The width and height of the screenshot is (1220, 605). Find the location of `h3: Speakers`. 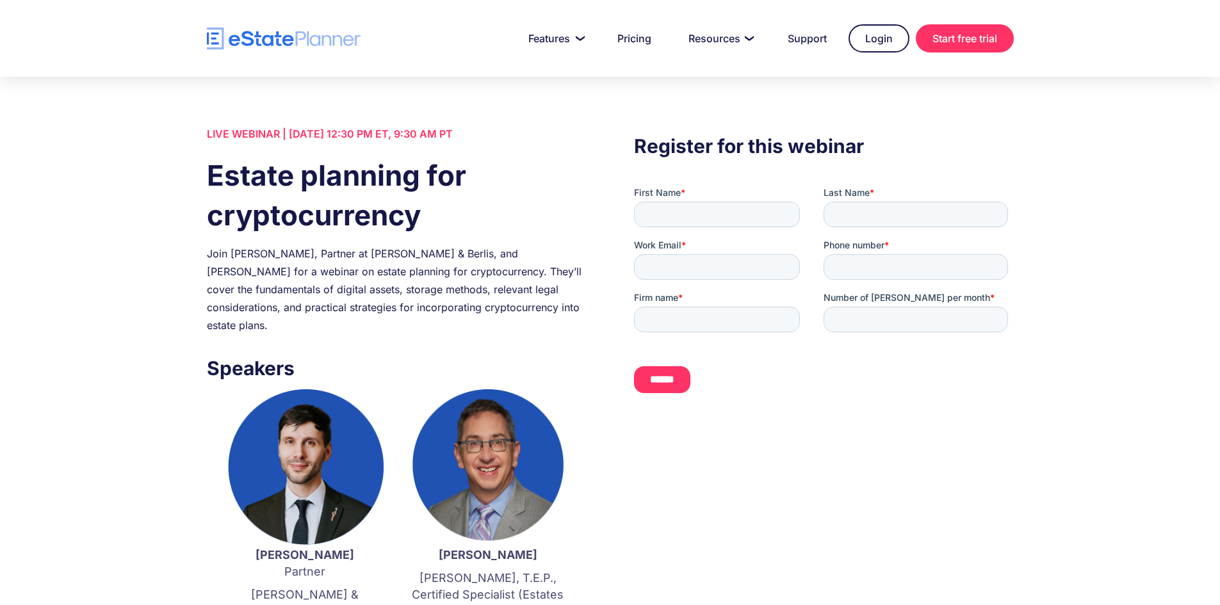

h3: Speakers is located at coordinates (396, 368).